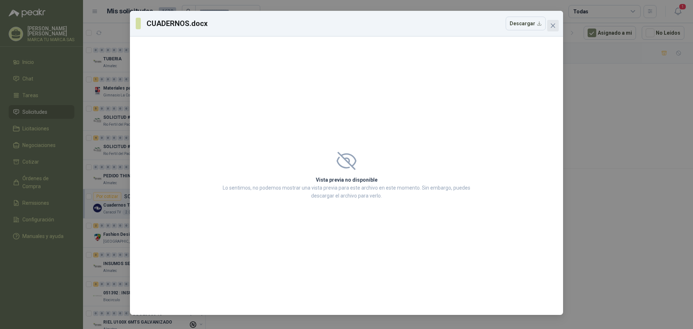 The image size is (693, 329). What do you see at coordinates (347, 180) in the screenshot?
I see `h2: Vista previa no disponible` at bounding box center [347, 180].